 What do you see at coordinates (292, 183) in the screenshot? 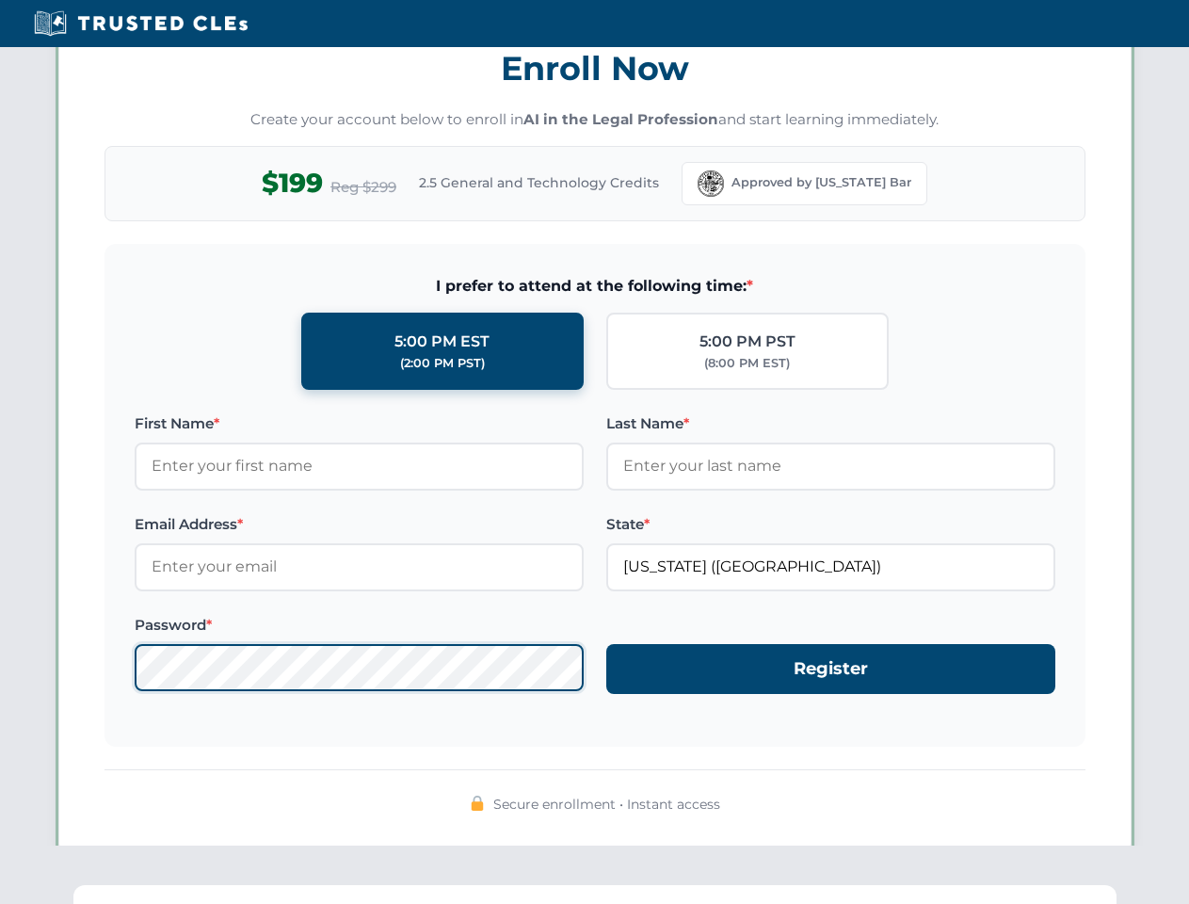
I see `span: $199` at bounding box center [292, 183].